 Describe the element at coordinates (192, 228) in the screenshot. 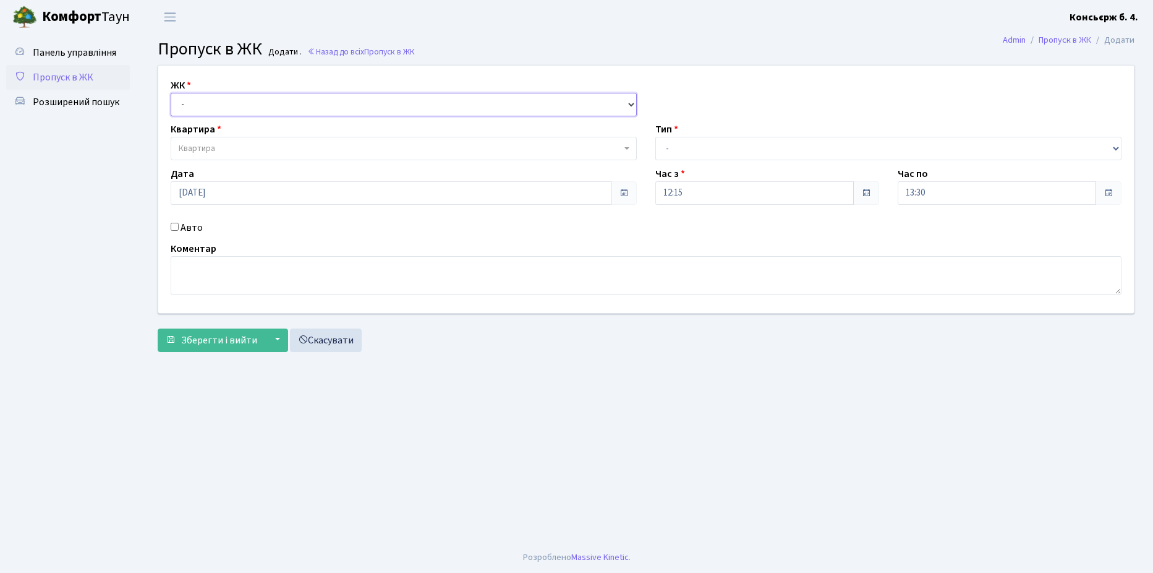

I see `label: Авто` at that location.